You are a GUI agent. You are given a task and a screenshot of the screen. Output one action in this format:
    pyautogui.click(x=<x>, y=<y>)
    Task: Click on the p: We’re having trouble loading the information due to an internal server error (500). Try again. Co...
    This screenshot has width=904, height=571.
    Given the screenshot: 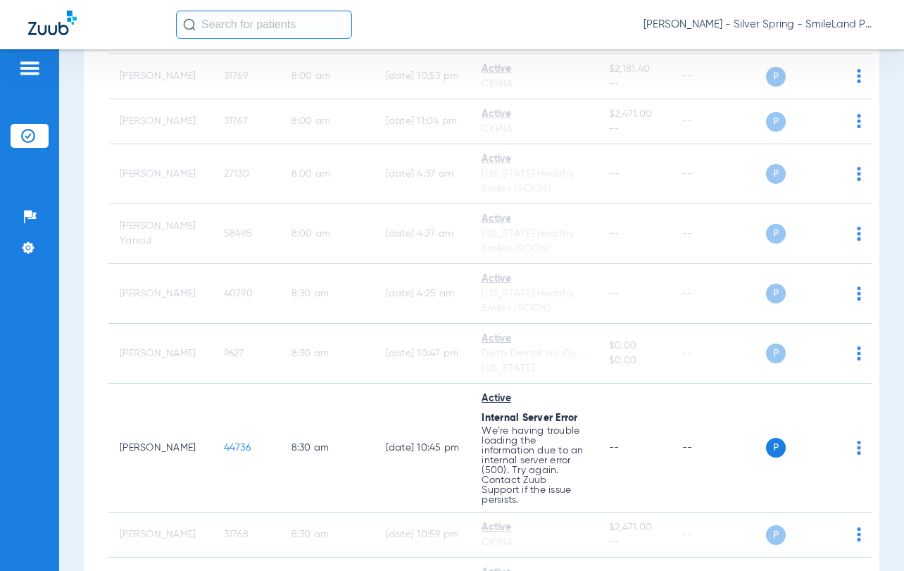 What is the action you would take?
    pyautogui.click(x=533, y=465)
    